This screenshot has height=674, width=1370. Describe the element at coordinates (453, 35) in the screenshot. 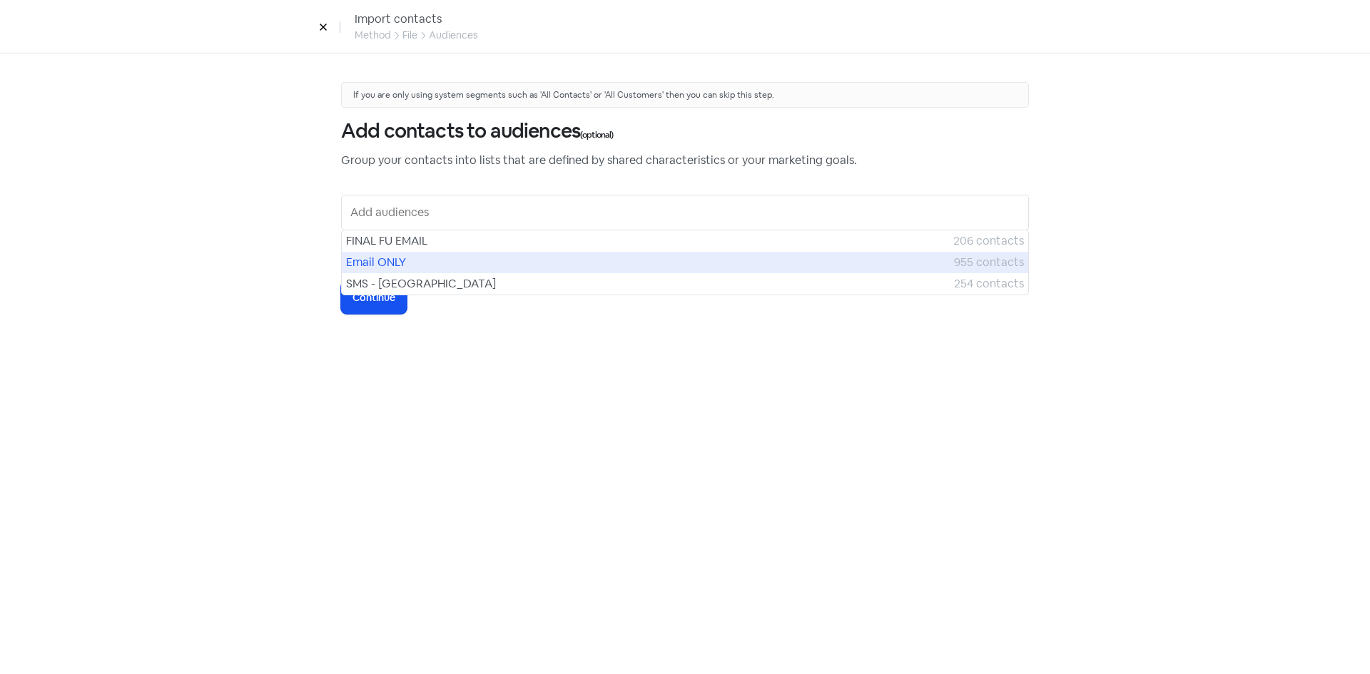

I see `div: Audiences` at that location.